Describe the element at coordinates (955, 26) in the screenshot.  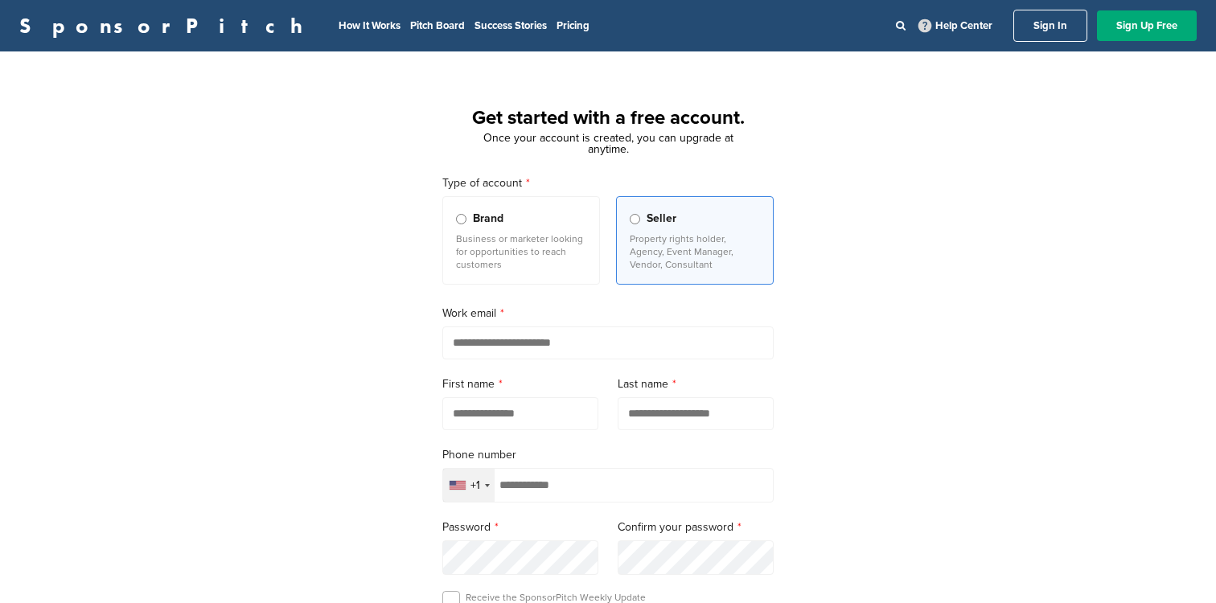
I see `a: Help Center` at that location.